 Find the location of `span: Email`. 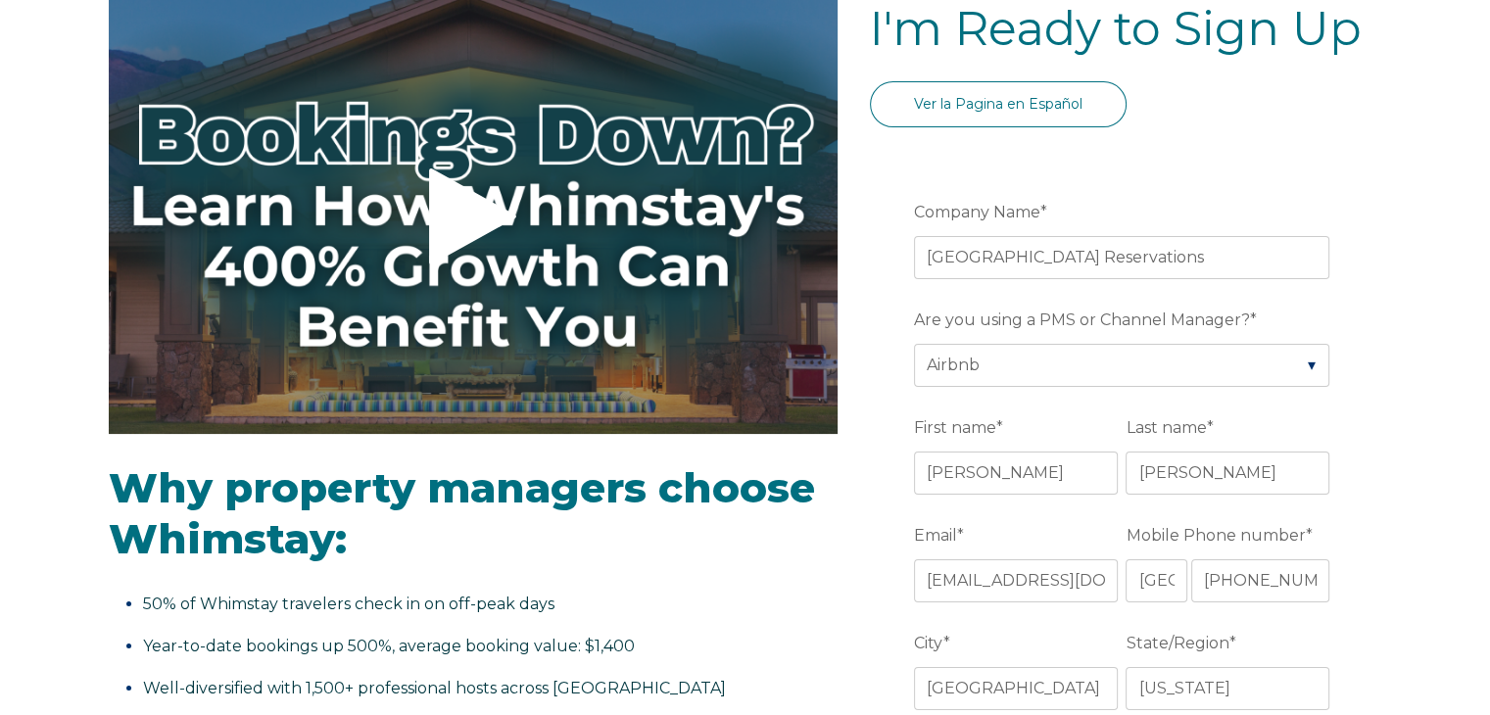

span: Email is located at coordinates (936, 535).